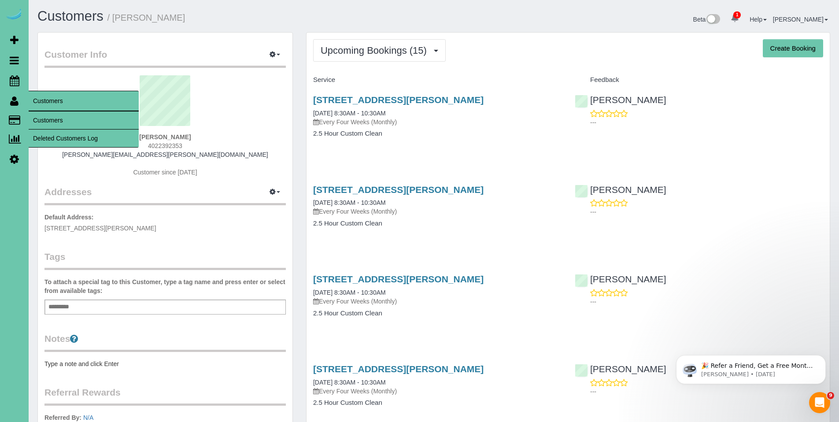 The height and width of the screenshot is (422, 839). Describe the element at coordinates (793, 48) in the screenshot. I see `button: Create Booking` at that location.